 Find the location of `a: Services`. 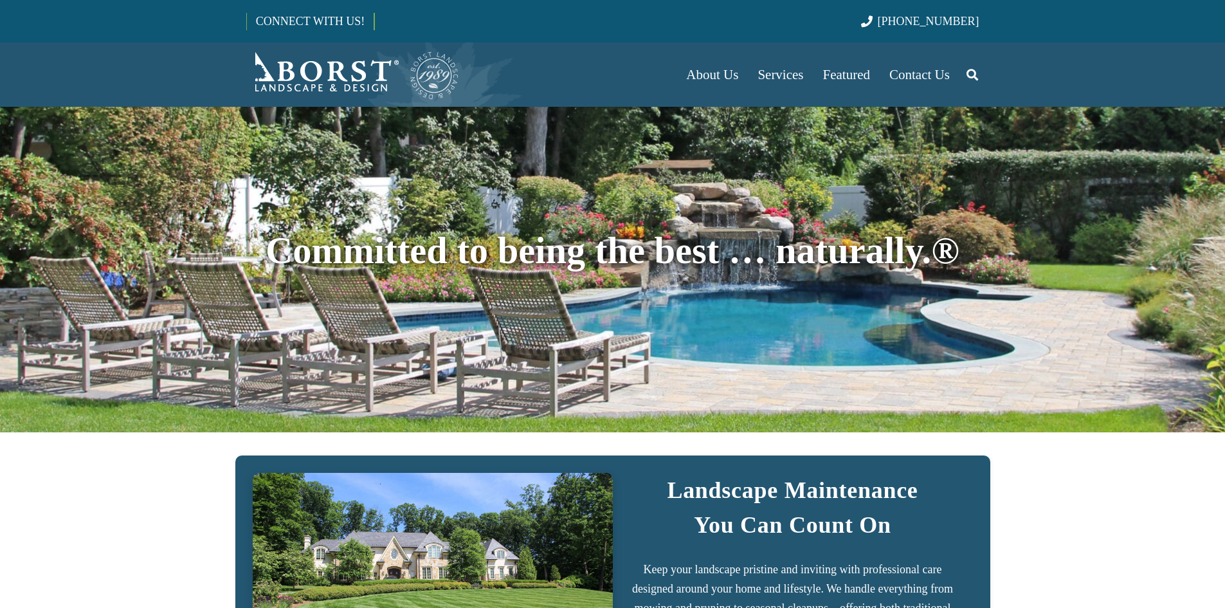

a: Services is located at coordinates (780, 75).